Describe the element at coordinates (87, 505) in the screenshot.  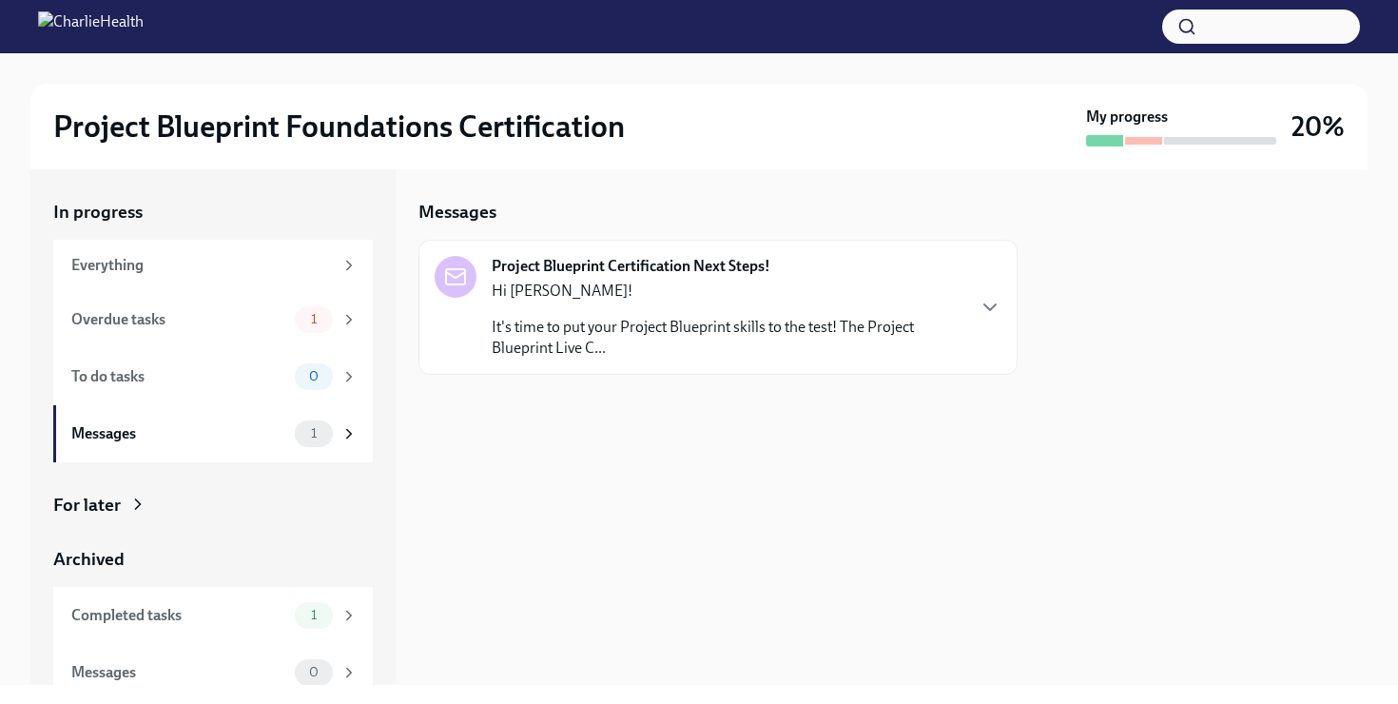
I see `div: For later` at that location.